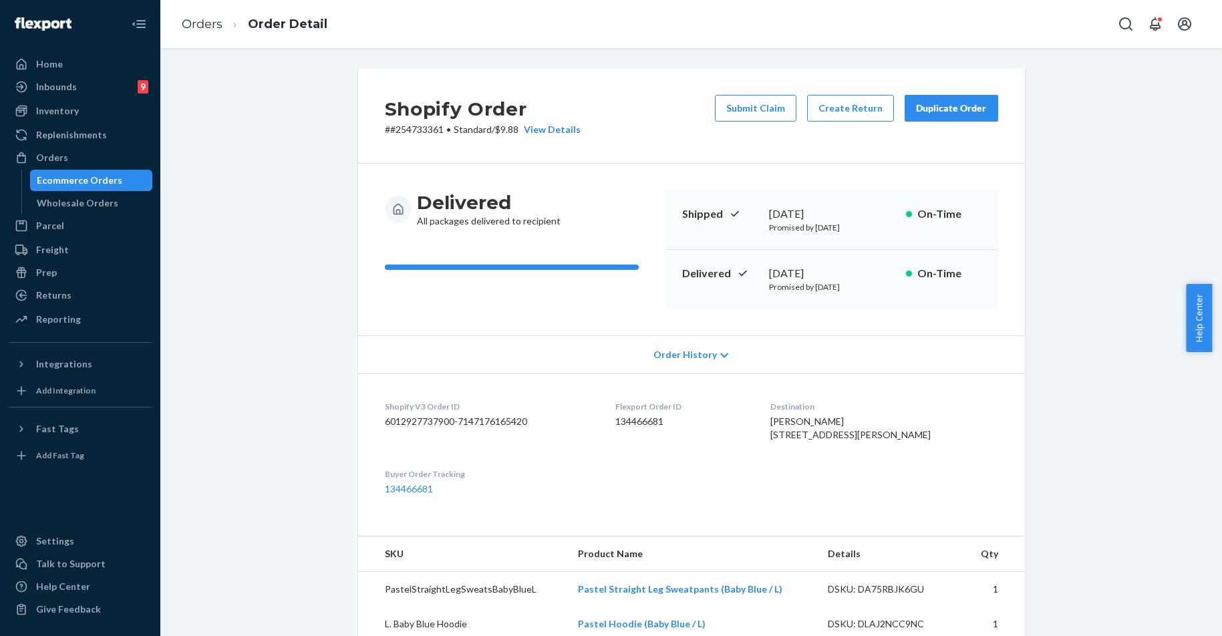 The height and width of the screenshot is (636, 1222). Describe the element at coordinates (1126, 24) in the screenshot. I see `button: Open Search Box` at that location.